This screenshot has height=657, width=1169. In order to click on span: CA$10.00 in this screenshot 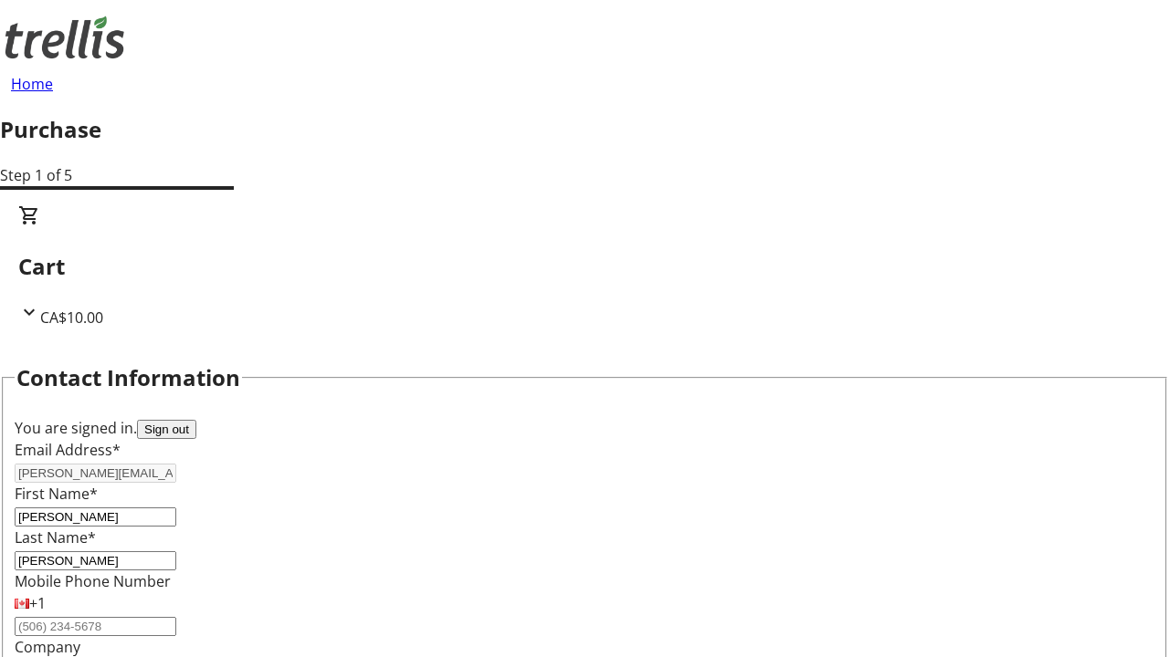, I will do `click(71, 318)`.